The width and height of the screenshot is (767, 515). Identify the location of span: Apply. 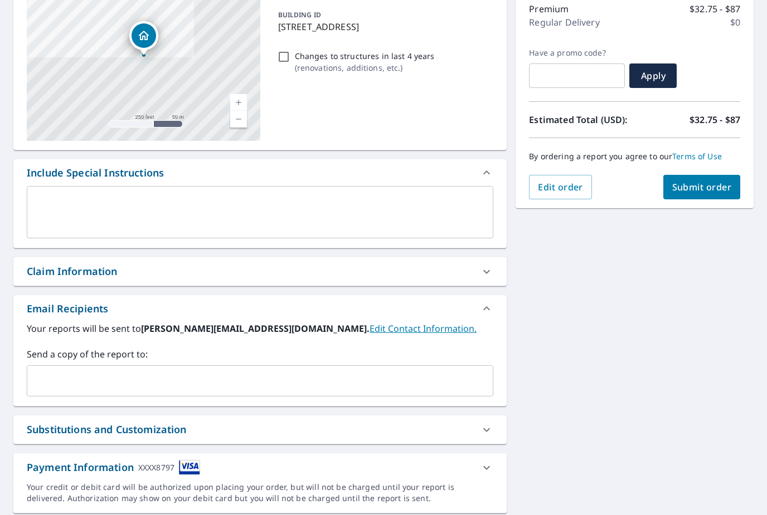
(652, 76).